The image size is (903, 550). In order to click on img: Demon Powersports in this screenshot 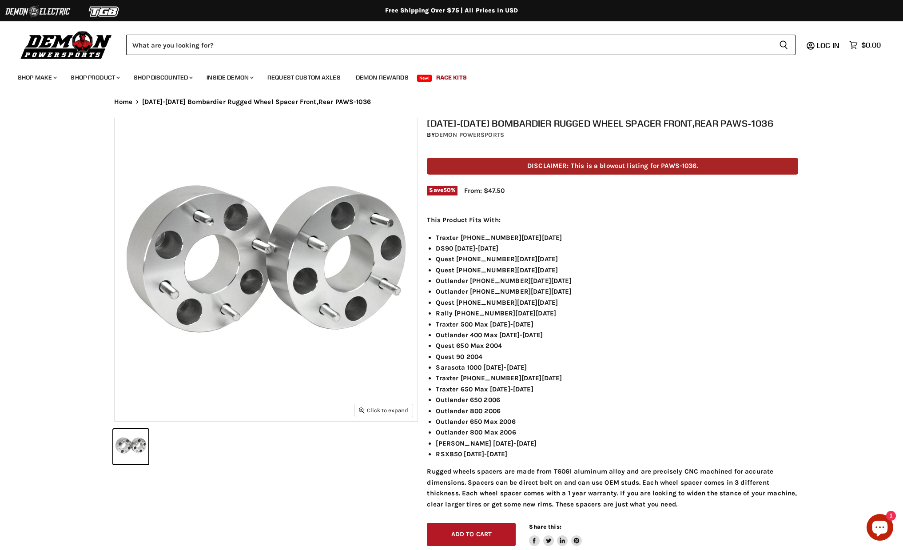, I will do `click(66, 44)`.